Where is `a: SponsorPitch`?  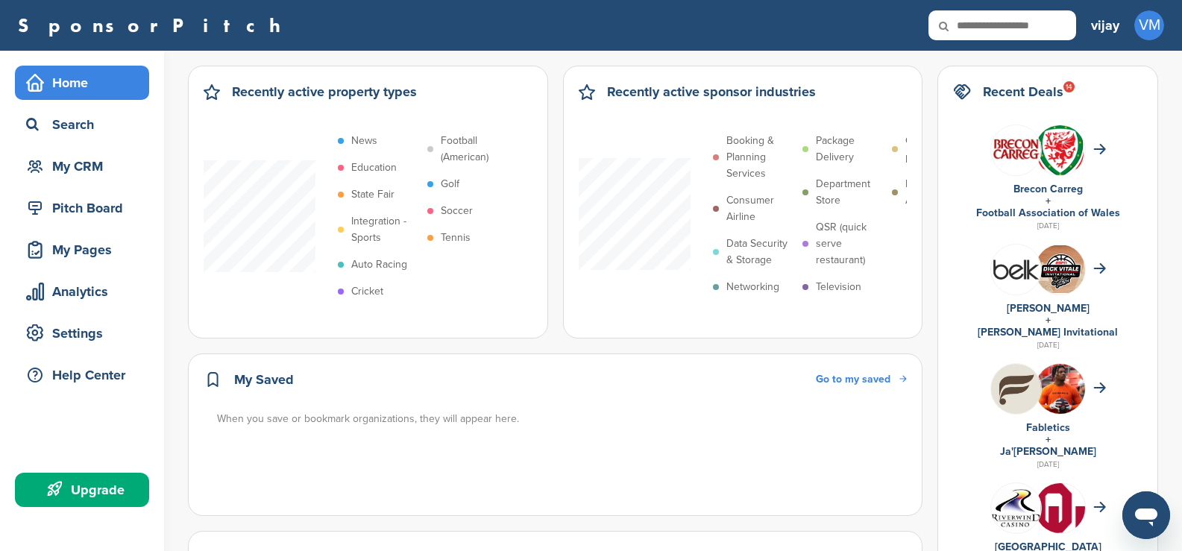
a: SponsorPitch is located at coordinates (154, 25).